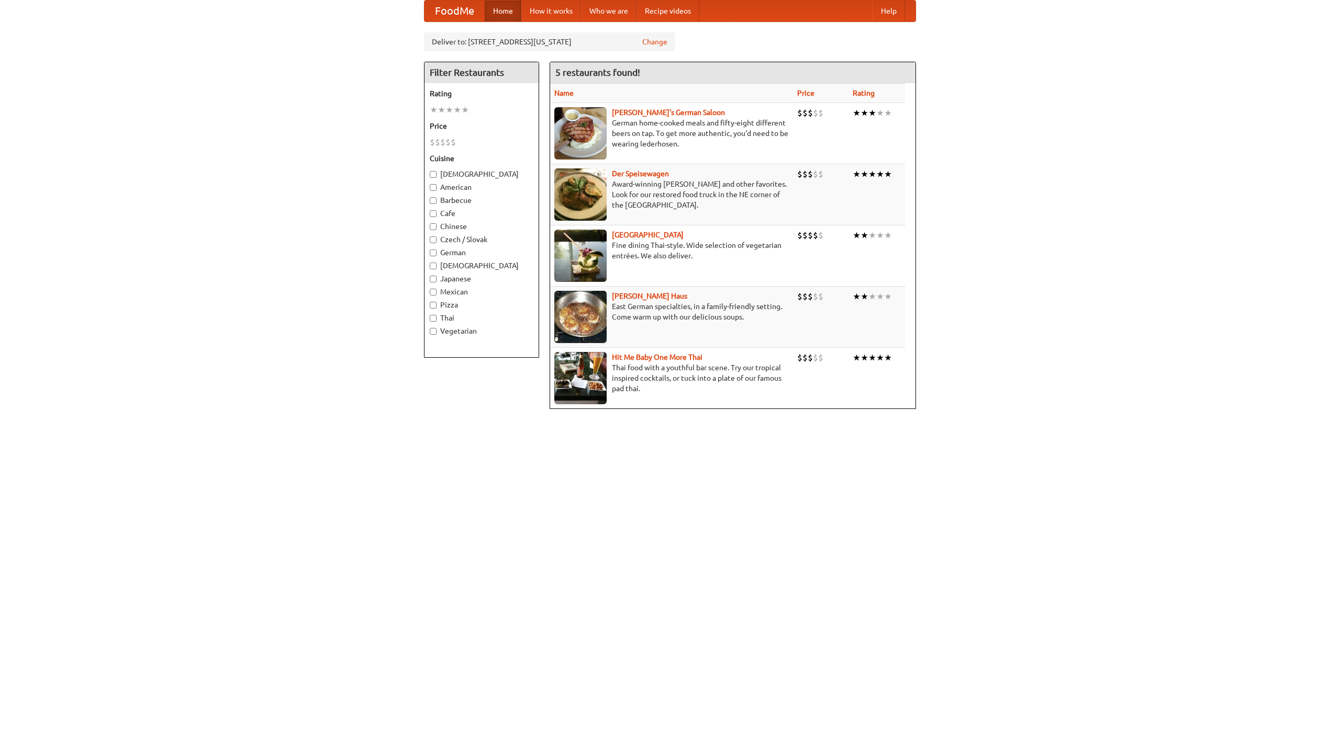  I want to click on input: Barbecue, so click(433, 200).